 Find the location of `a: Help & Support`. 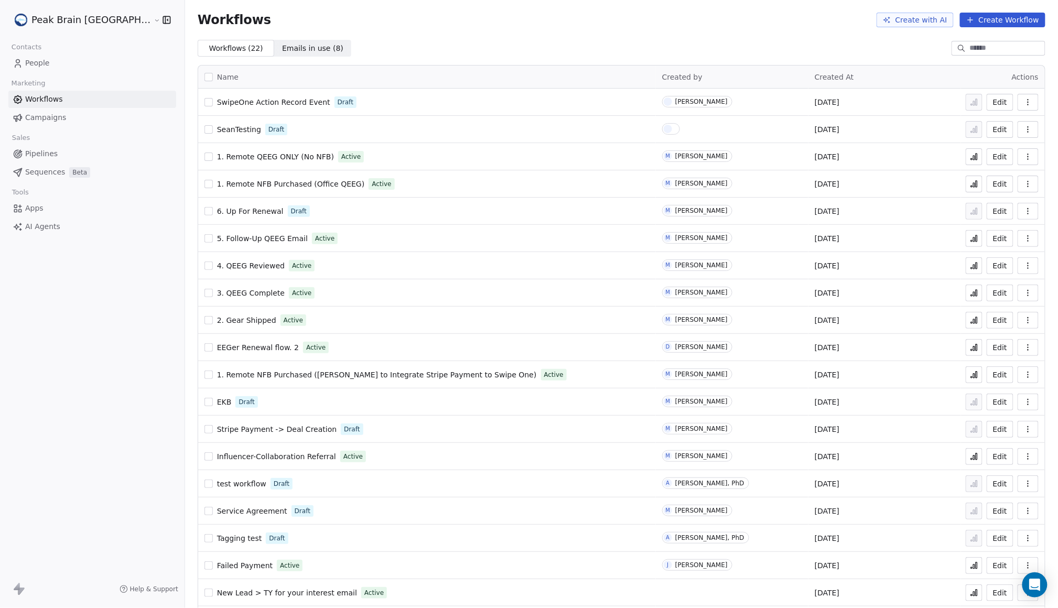

a: Help & Support is located at coordinates (149, 589).